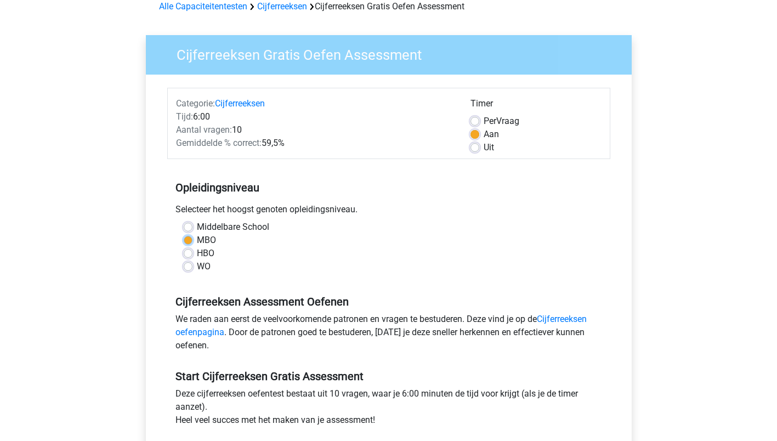 This screenshot has width=777, height=441. I want to click on a: Alle Capaciteitentesten, so click(203, 6).